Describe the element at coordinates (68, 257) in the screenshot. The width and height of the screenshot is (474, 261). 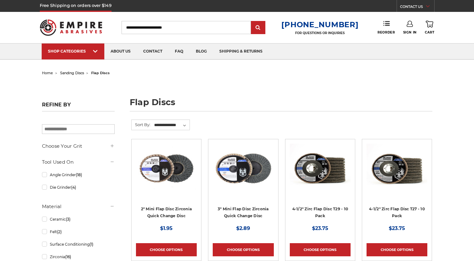
I see `span: (16)` at that location.